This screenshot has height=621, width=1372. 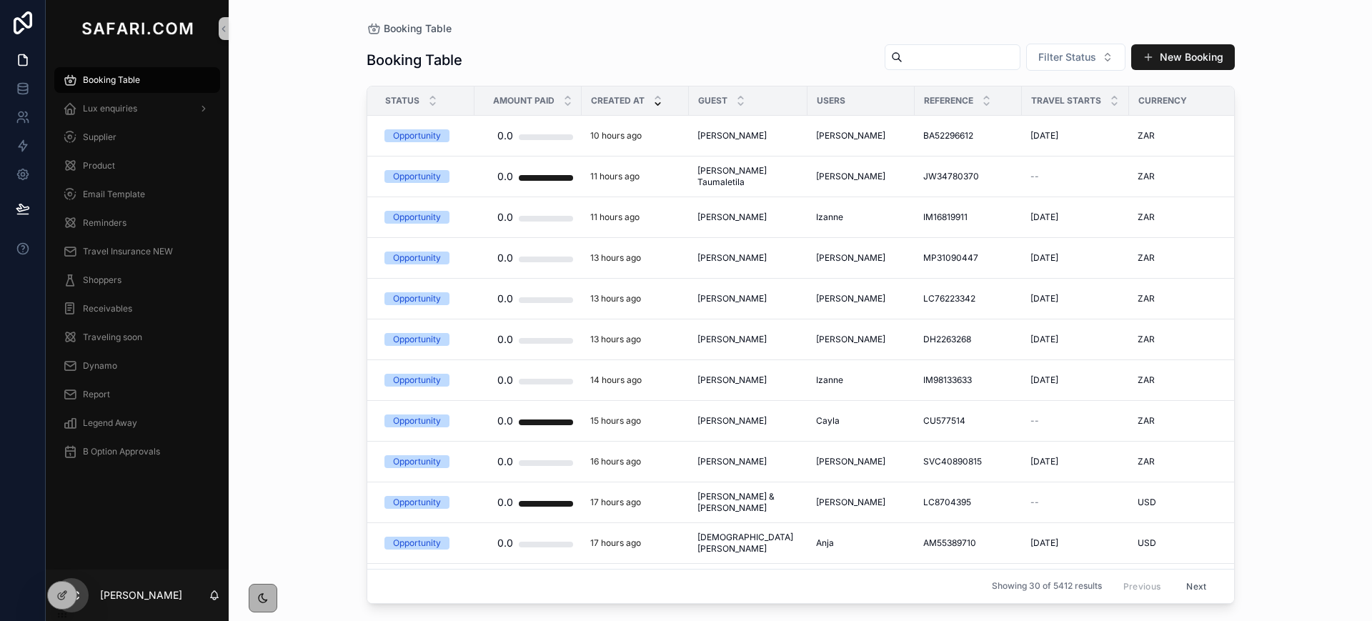 What do you see at coordinates (137, 452) in the screenshot?
I see `a: B Option Approvals` at bounding box center [137, 452].